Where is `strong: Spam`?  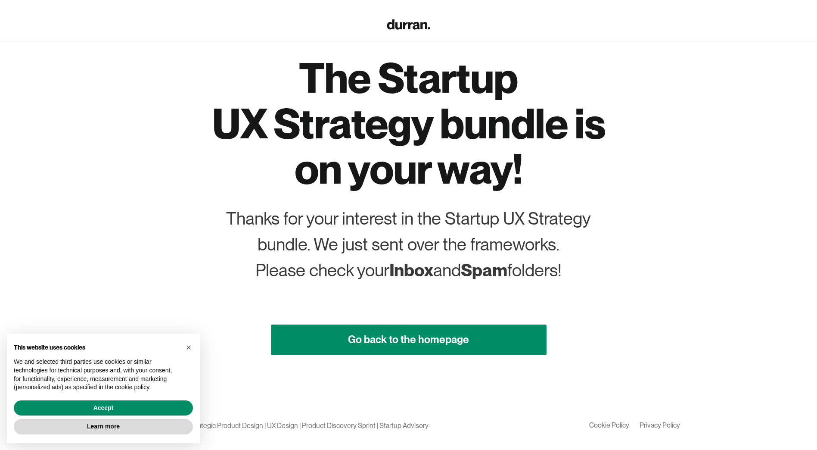 strong: Spam is located at coordinates (484, 270).